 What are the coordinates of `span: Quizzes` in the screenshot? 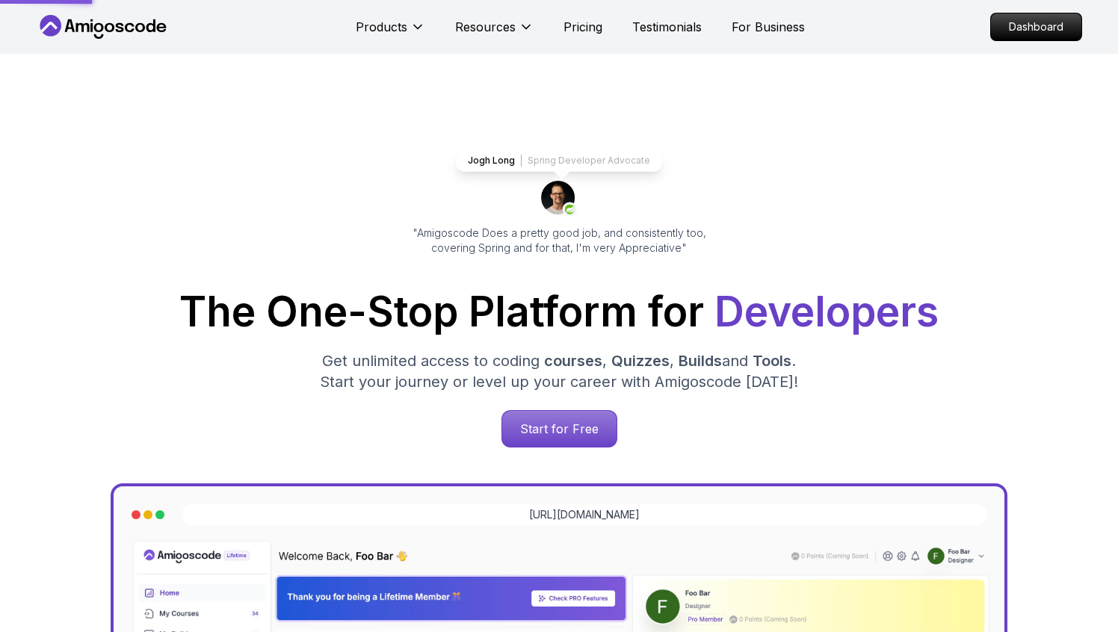 It's located at (640, 361).